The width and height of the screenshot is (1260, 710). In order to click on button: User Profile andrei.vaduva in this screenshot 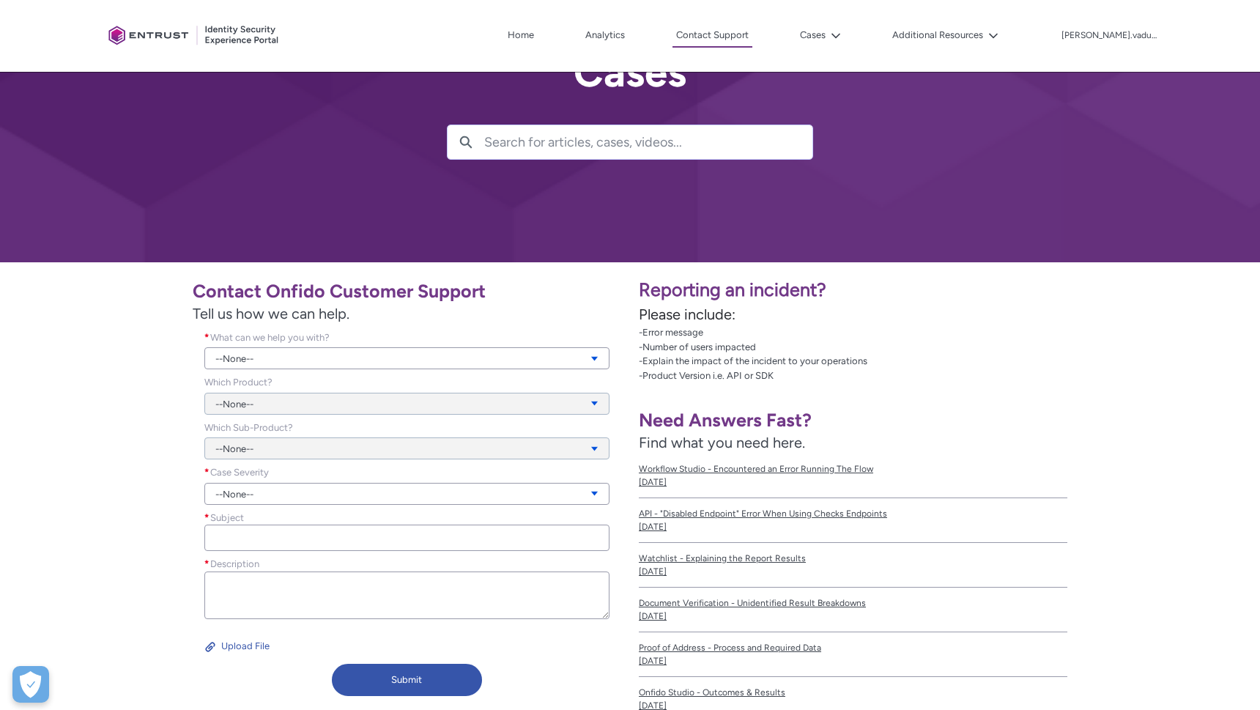, I will do `click(1109, 34)`.